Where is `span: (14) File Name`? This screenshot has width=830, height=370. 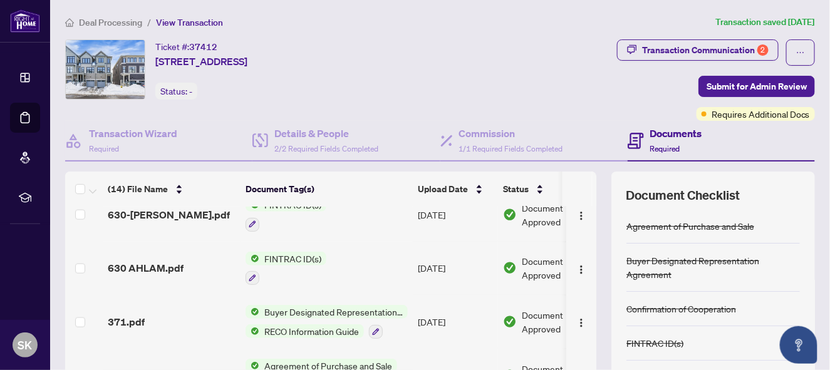 span: (14) File Name is located at coordinates (138, 189).